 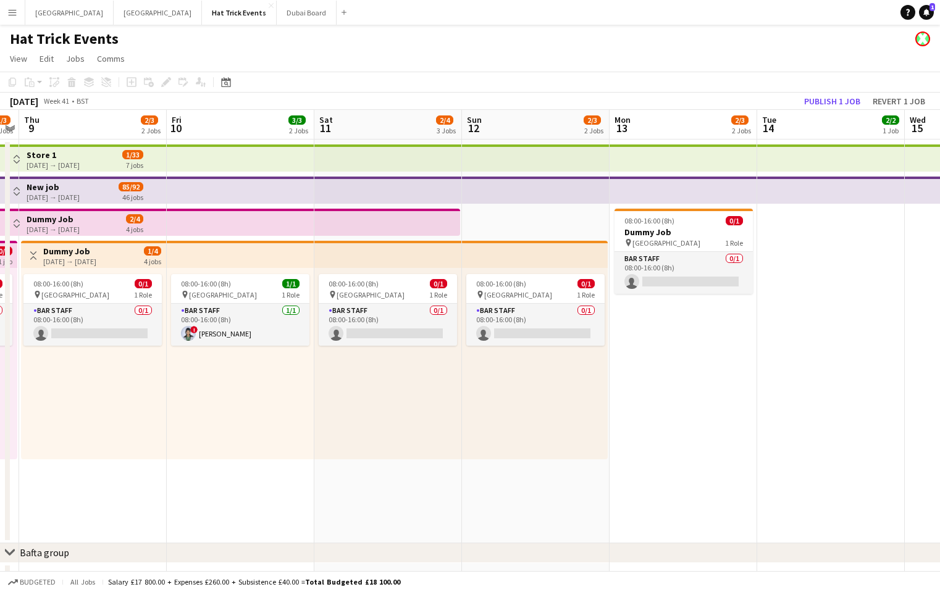 I want to click on h1: Hat Trick Events, so click(x=64, y=39).